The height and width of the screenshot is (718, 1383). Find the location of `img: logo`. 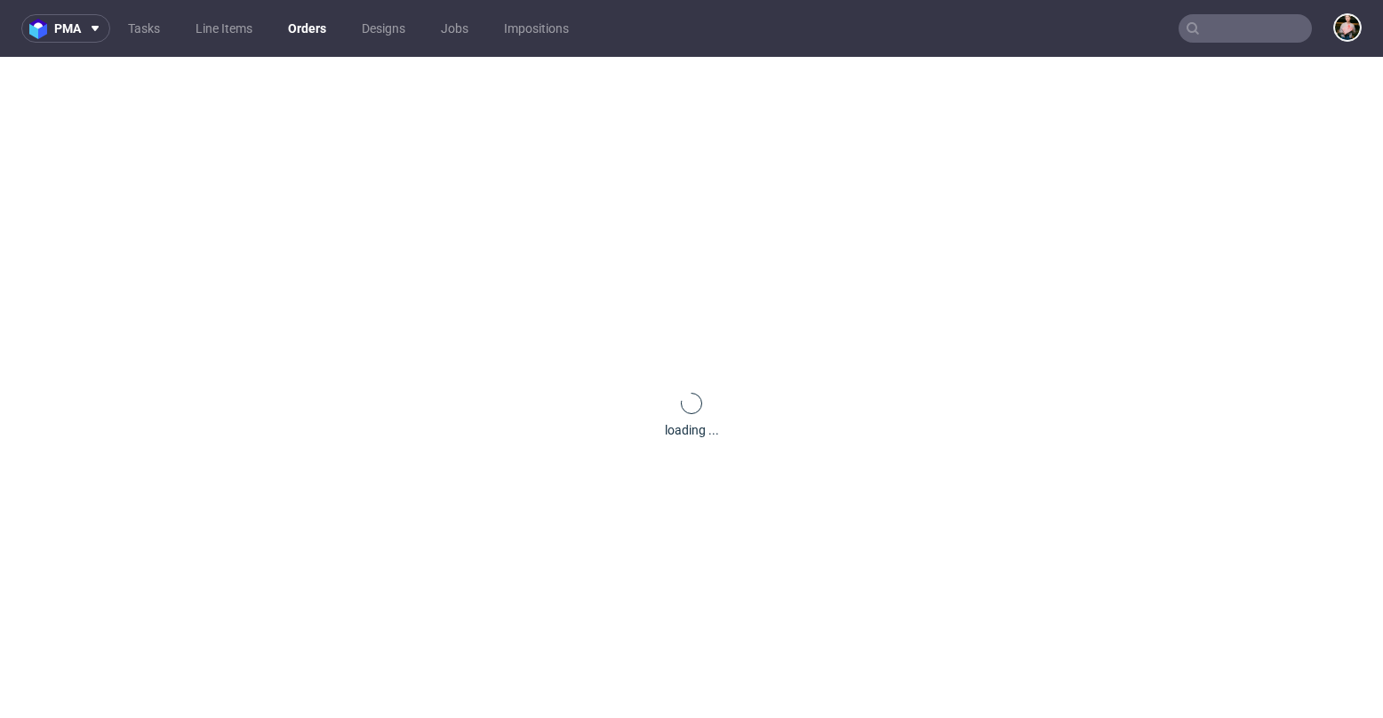

img: logo is located at coordinates (42, 28).